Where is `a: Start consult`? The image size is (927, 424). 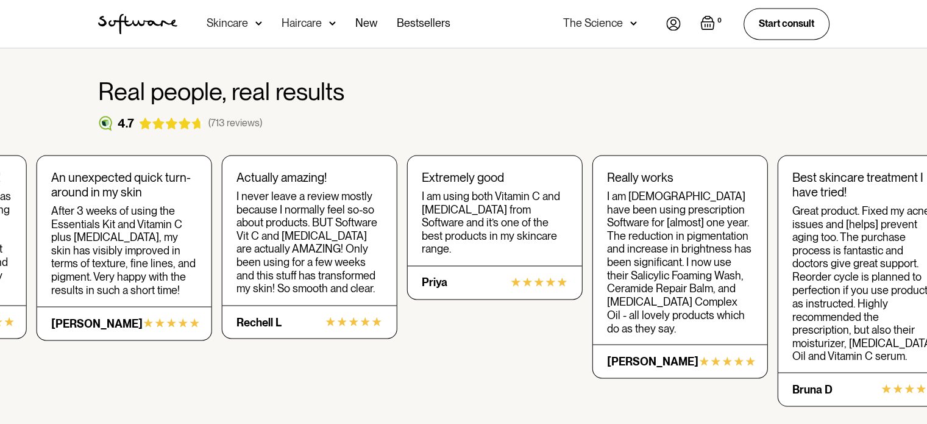 a: Start consult is located at coordinates (786, 23).